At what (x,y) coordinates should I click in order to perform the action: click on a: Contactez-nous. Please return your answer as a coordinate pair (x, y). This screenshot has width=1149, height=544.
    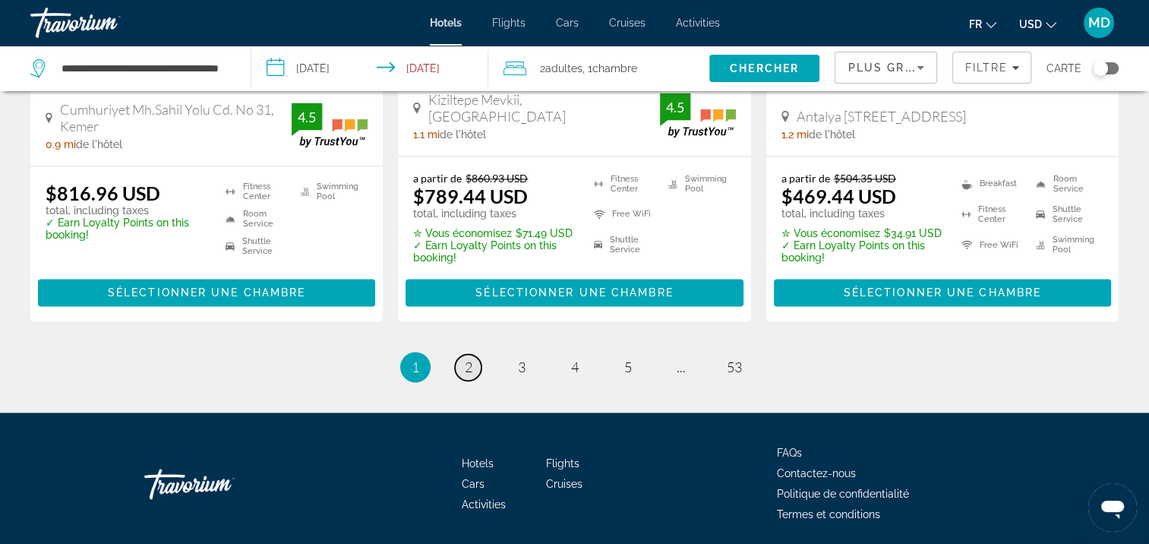
    Looking at the image, I should click on (816, 473).